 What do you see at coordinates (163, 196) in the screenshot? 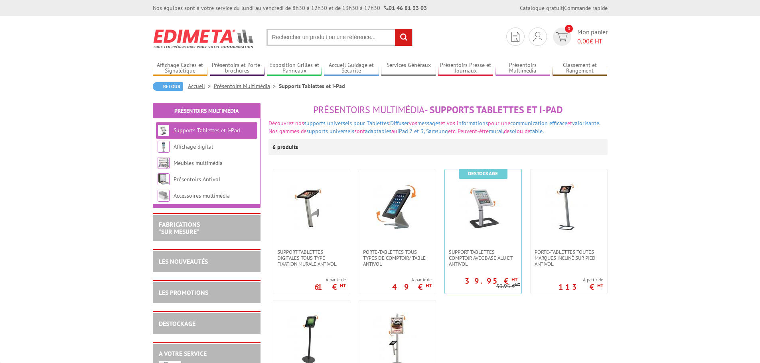
I see `img: Accessoires multimédia` at bounding box center [163, 196].